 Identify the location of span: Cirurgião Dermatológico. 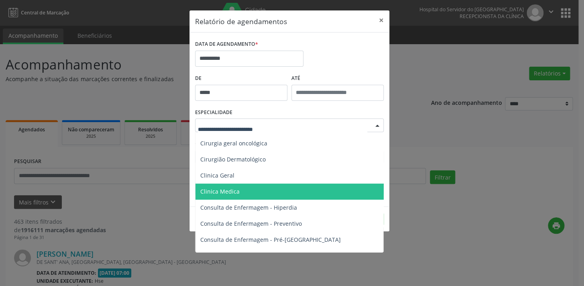
(233, 159).